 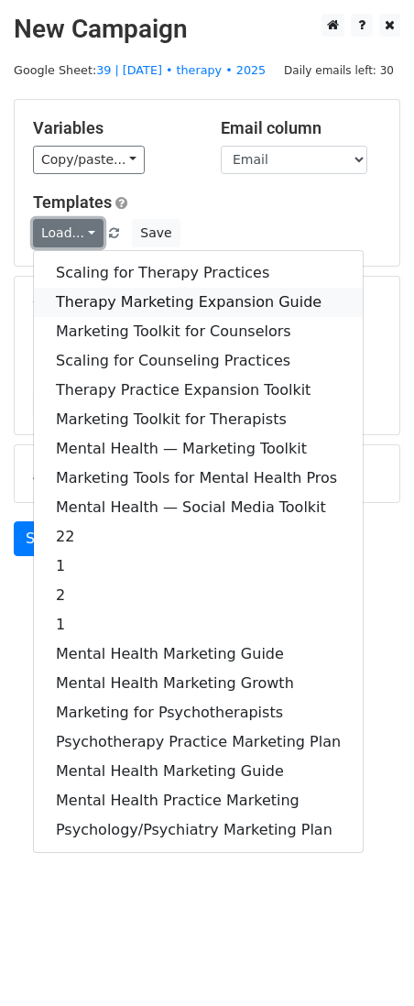 What do you see at coordinates (139, 70) in the screenshot?
I see `small: Google Sheet:` at bounding box center [139, 70].